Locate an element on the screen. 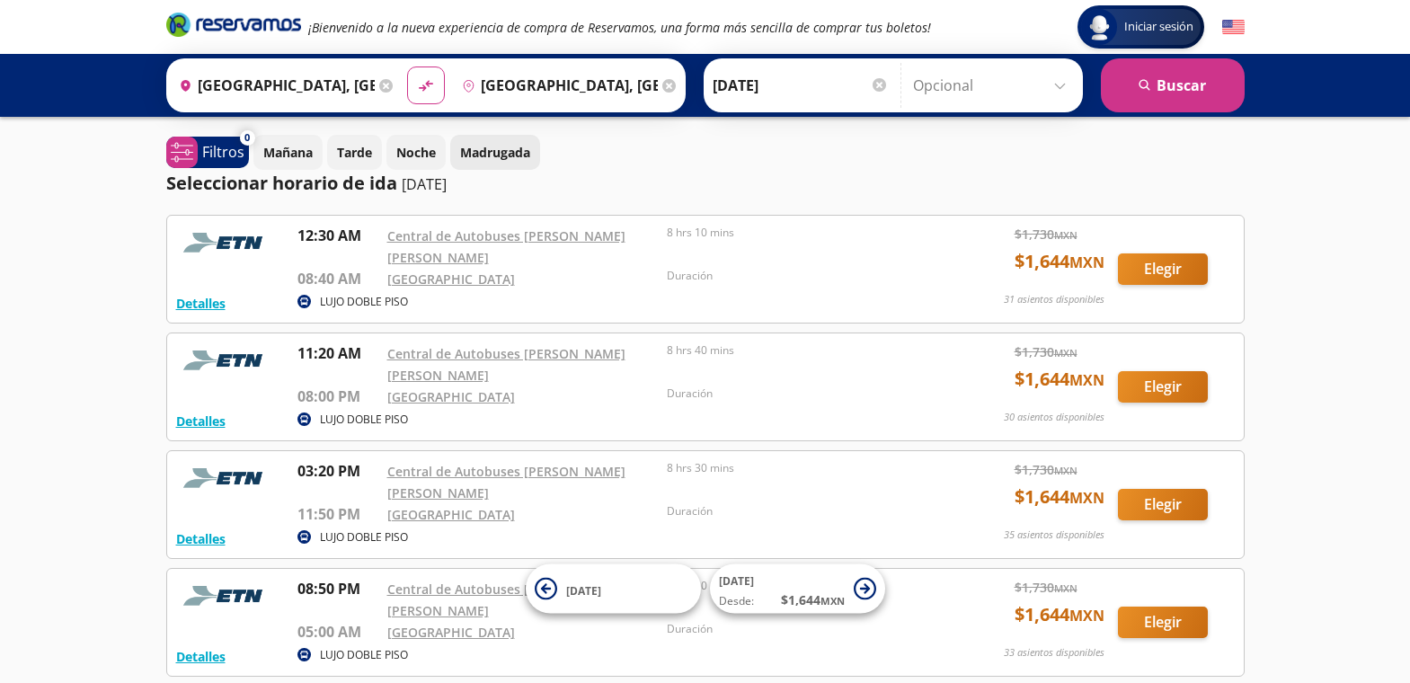  p: 12:30 AM is located at coordinates (338, 235).